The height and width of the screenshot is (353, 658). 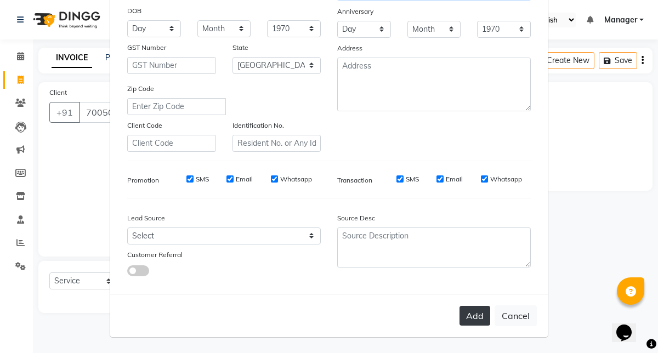 What do you see at coordinates (172, 65) in the screenshot?
I see `input: GST Number` at bounding box center [172, 65].